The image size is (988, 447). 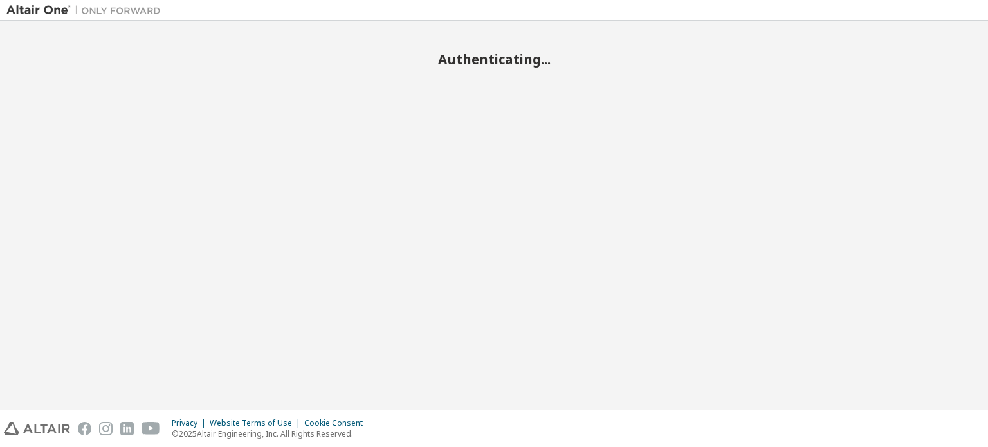 I want to click on div: Cookie Consent, so click(x=337, y=423).